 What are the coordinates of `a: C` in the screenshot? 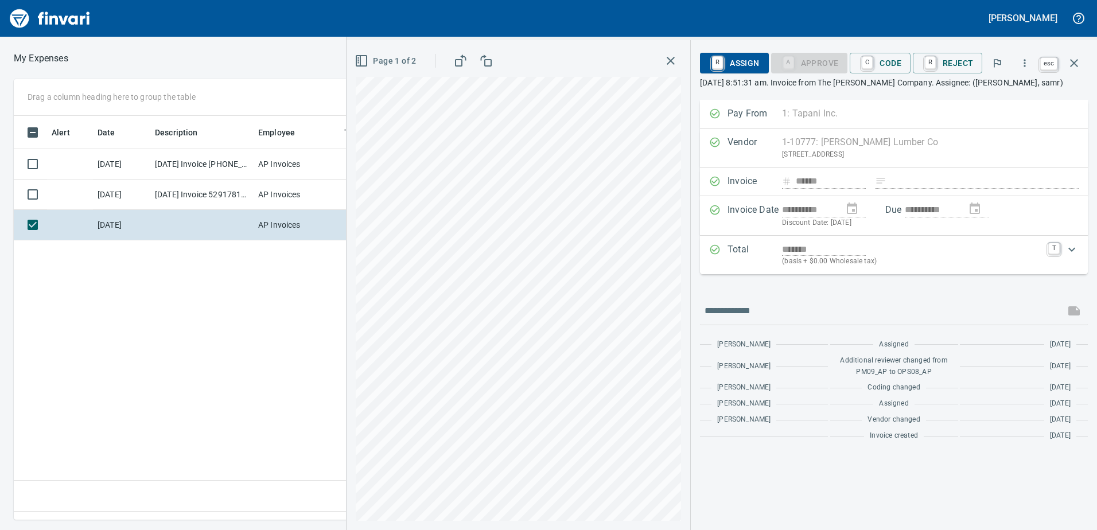 It's located at (867, 63).